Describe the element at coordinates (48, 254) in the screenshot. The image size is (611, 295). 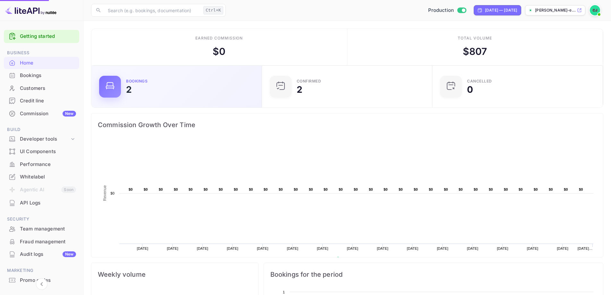
I see `div: Audit logs` at that location.